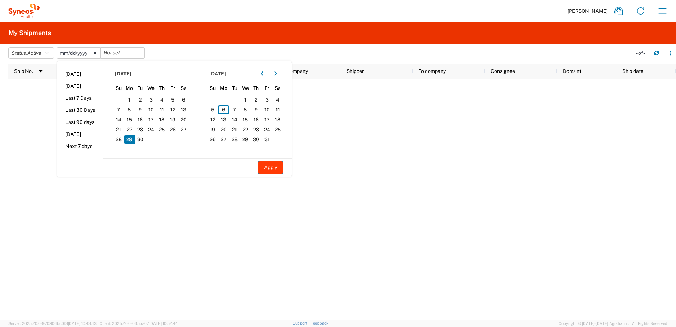 Image resolution: width=676 pixels, height=327 pixels. Describe the element at coordinates (302, 323) in the screenshot. I see `a: Support` at that location.